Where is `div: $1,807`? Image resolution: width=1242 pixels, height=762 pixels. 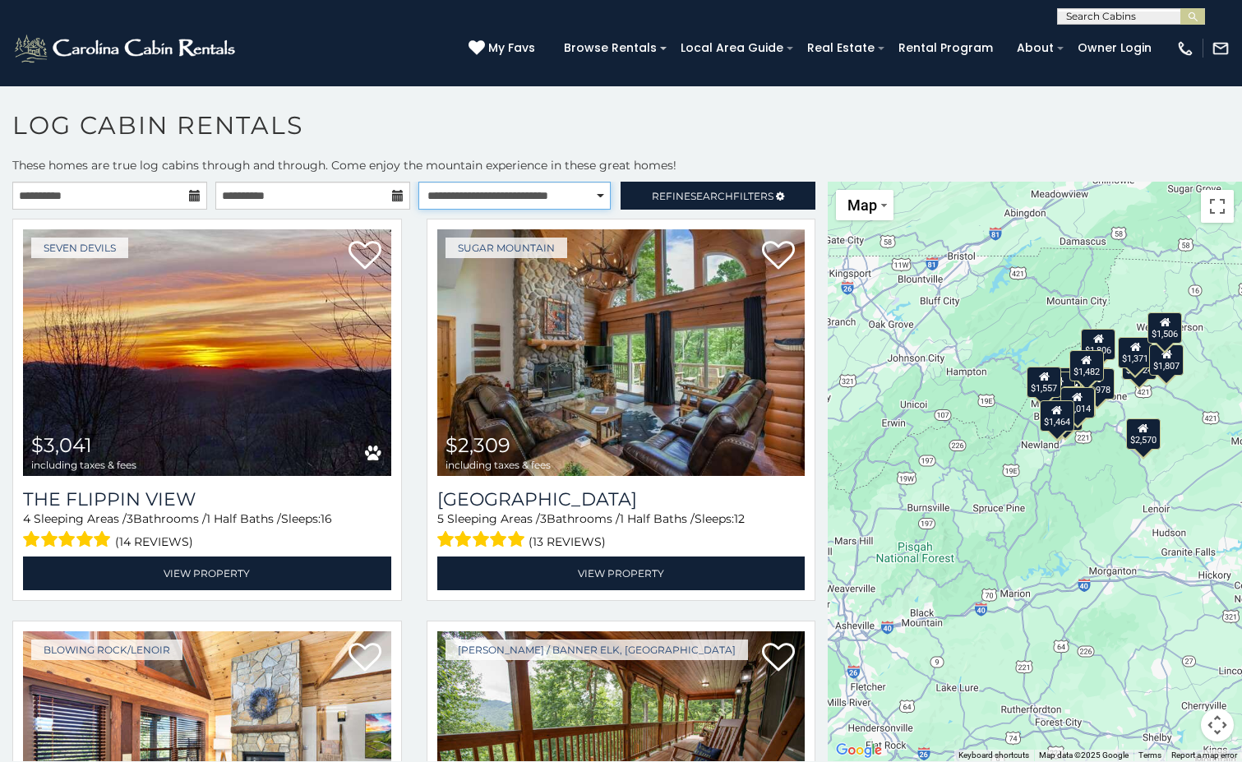 div: $1,807 is located at coordinates (1167, 359).